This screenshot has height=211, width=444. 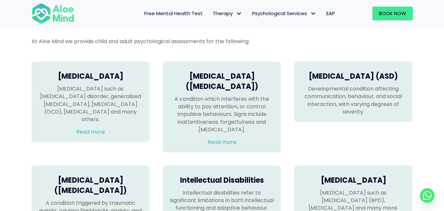 I want to click on span: Psychological Services, so click(x=284, y=13).